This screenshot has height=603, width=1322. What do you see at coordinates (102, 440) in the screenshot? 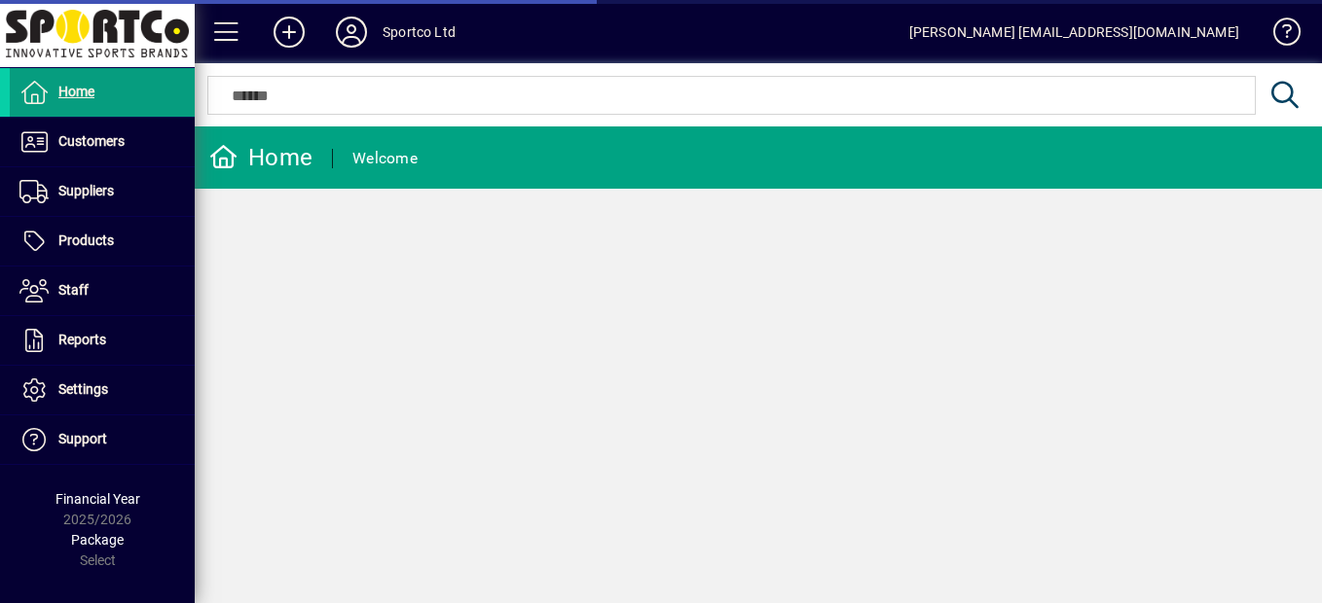
I see `a: Support` at bounding box center [102, 440].